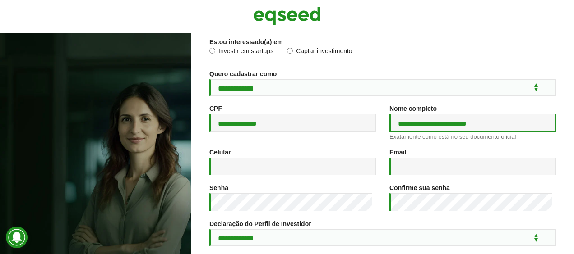 Image resolution: width=574 pixels, height=254 pixels. Describe the element at coordinates (212, 51) in the screenshot. I see `input: Investir em startups` at that location.